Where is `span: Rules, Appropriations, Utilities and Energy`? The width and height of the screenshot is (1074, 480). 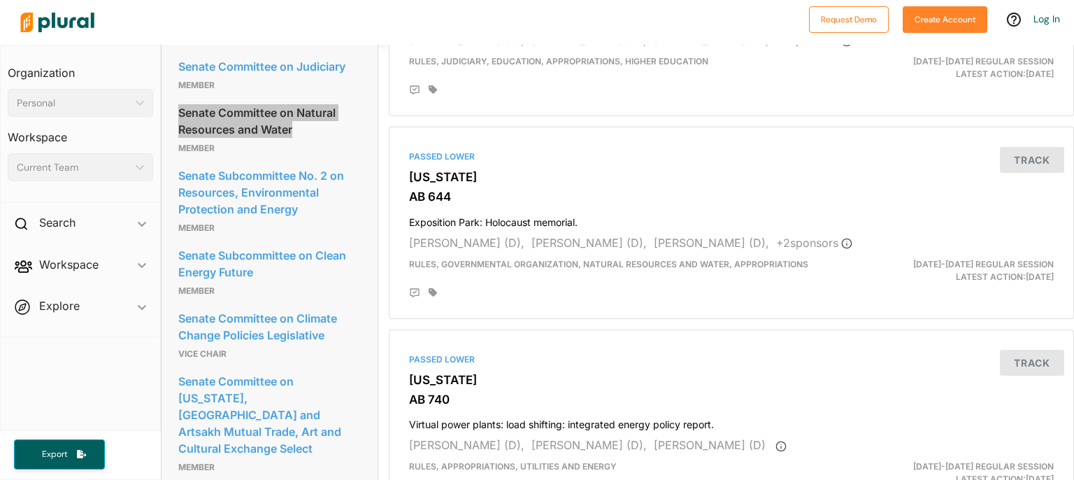
span: Rules, Appropriations, Utilities and Energy is located at coordinates (513, 466).